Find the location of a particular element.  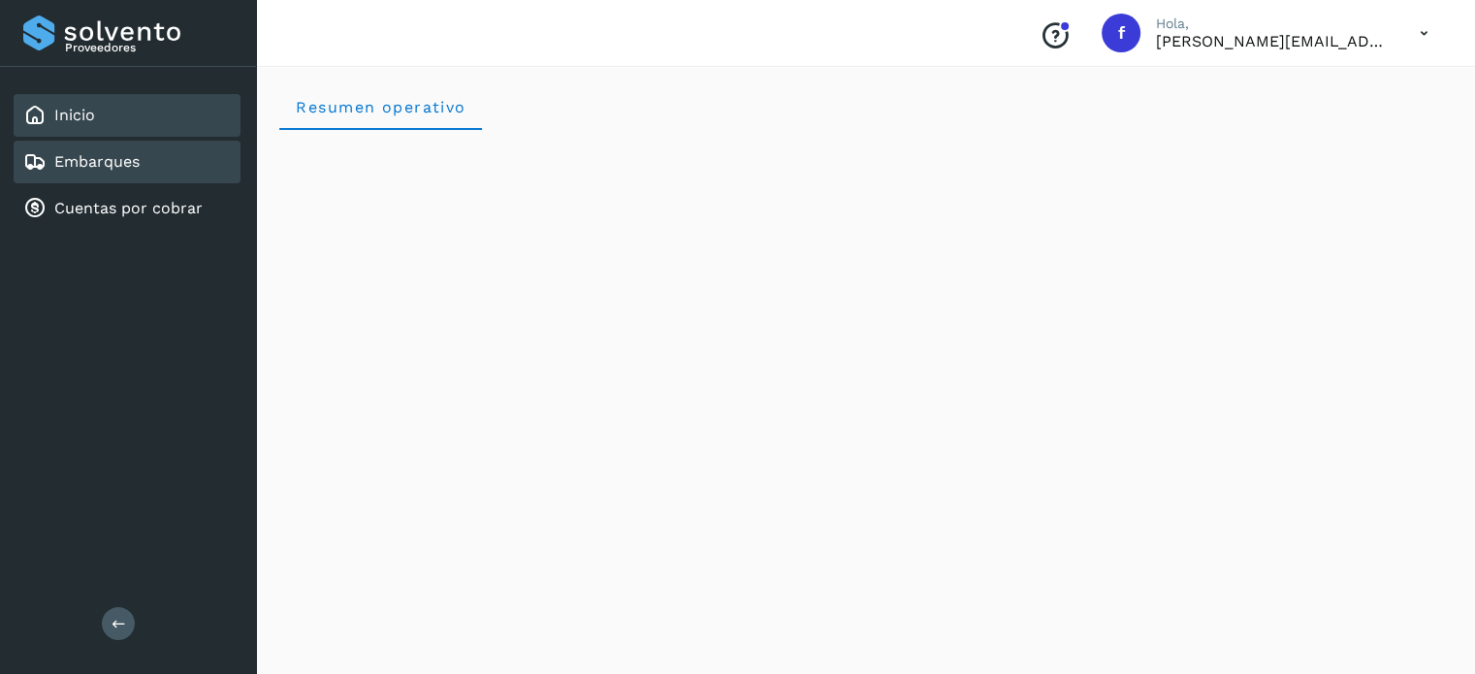

a: Cuentas por cobrar is located at coordinates (128, 207).